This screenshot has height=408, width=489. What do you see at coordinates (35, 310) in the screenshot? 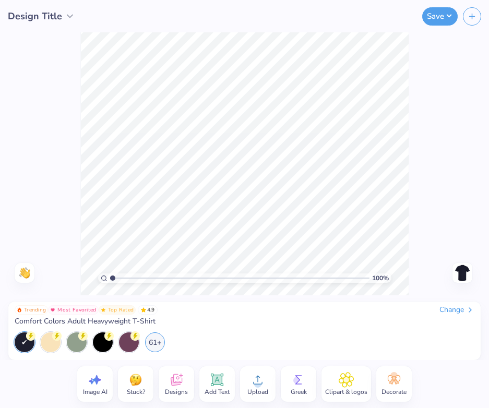
I see `span: Trending` at bounding box center [35, 310].